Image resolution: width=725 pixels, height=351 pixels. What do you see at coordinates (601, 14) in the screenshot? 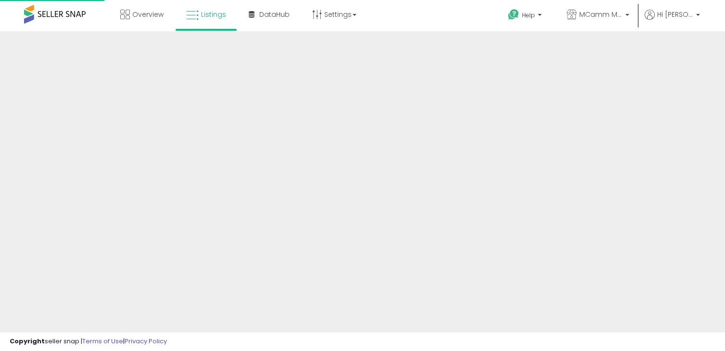
I see `span: MCamm Merchandise` at bounding box center [601, 14].